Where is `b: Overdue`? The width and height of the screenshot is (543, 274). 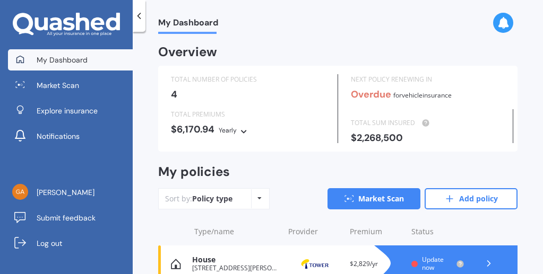
b: Overdue is located at coordinates (371, 94).